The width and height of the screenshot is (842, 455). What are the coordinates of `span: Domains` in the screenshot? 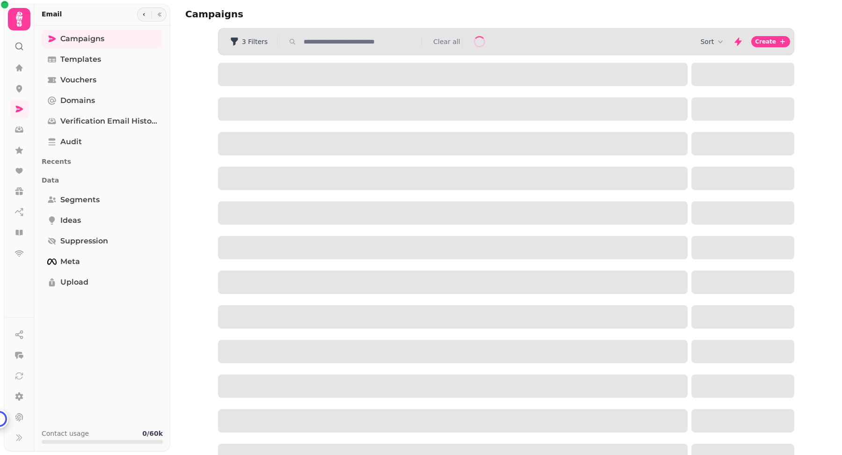 It's located at (78, 101).